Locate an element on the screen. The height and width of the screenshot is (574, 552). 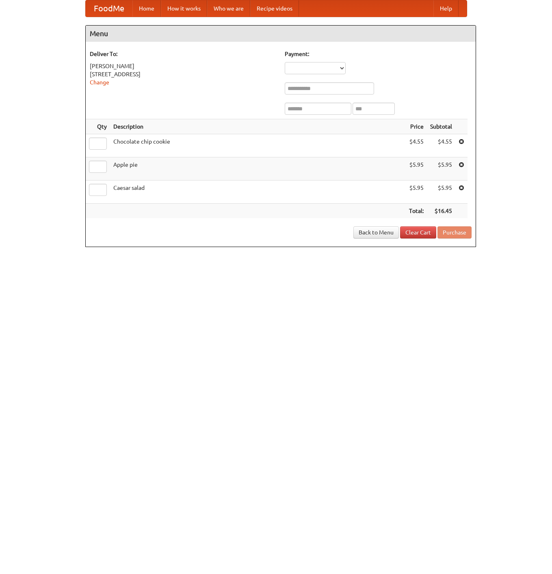
a: Back to Menu is located at coordinates (376, 233).